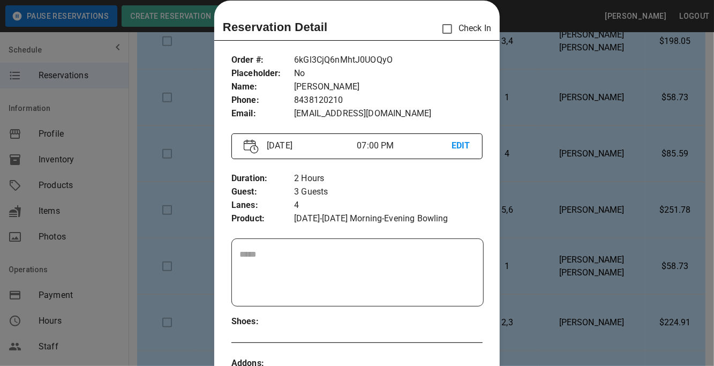 The image size is (714, 366). I want to click on p: Shoes :, so click(262, 321).